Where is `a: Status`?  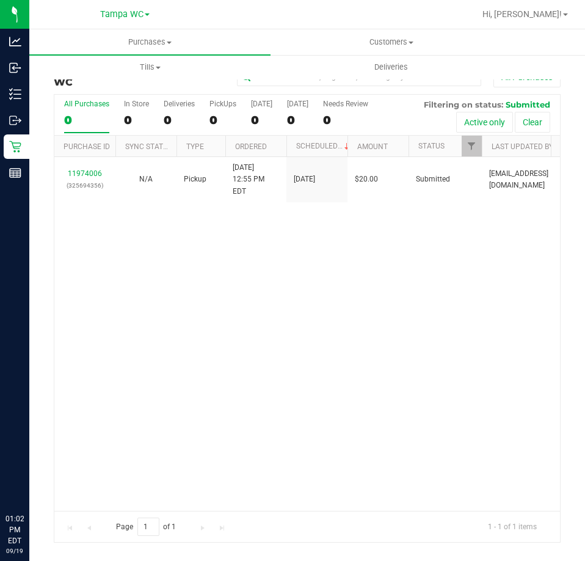
a: Status is located at coordinates (431, 146).